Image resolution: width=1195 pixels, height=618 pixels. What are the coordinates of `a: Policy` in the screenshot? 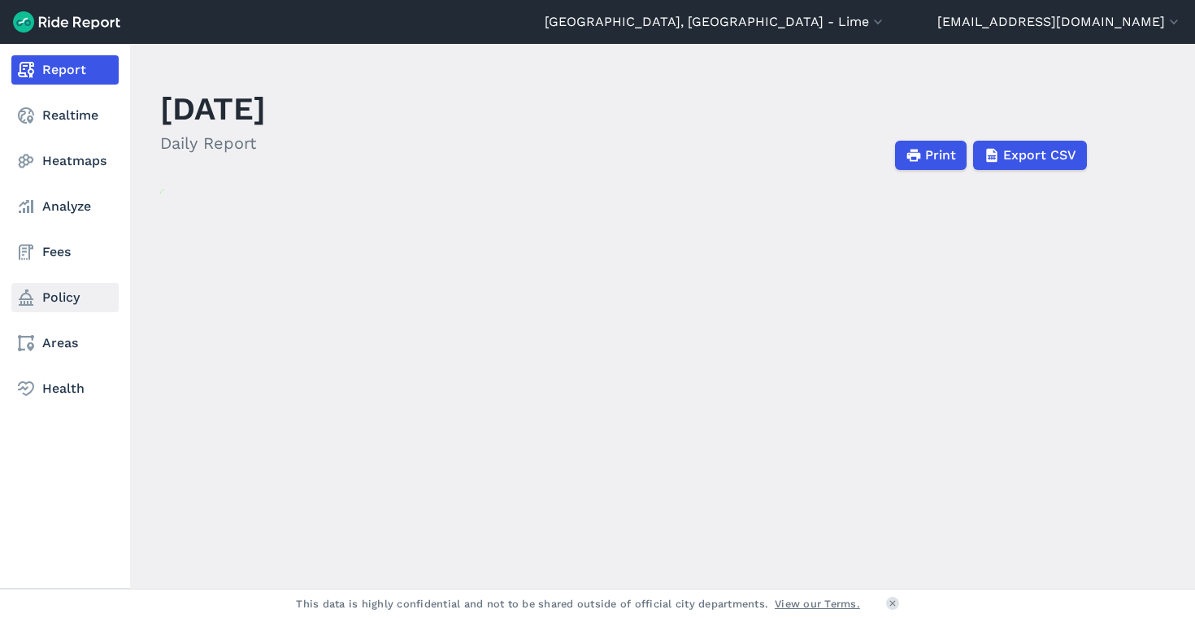 It's located at (65, 298).